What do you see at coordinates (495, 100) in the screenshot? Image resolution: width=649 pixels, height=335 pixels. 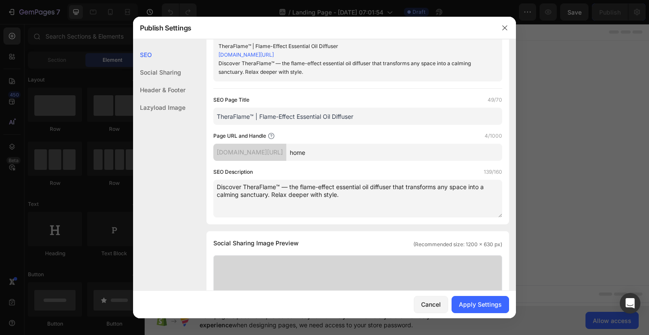 I see `label: 49/70` at bounding box center [495, 100].